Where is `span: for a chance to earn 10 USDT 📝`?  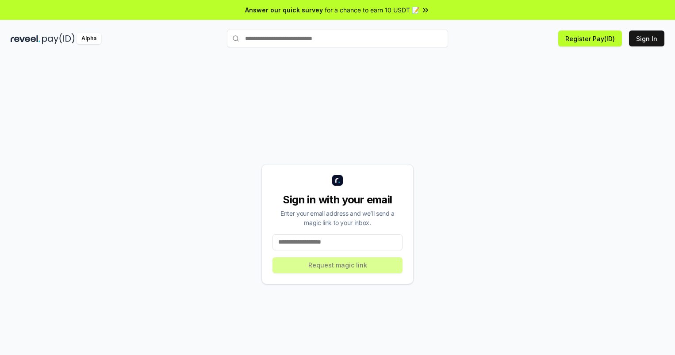
span: for a chance to earn 10 USDT 📝 is located at coordinates (372, 10).